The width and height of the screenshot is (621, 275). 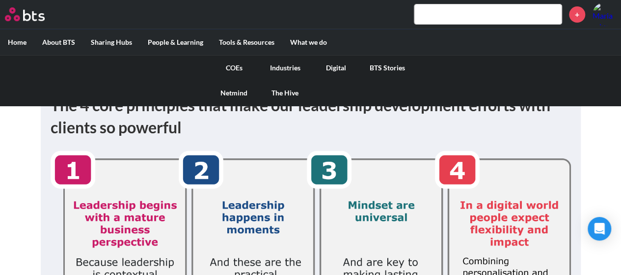 I want to click on label: About BTS, so click(x=58, y=42).